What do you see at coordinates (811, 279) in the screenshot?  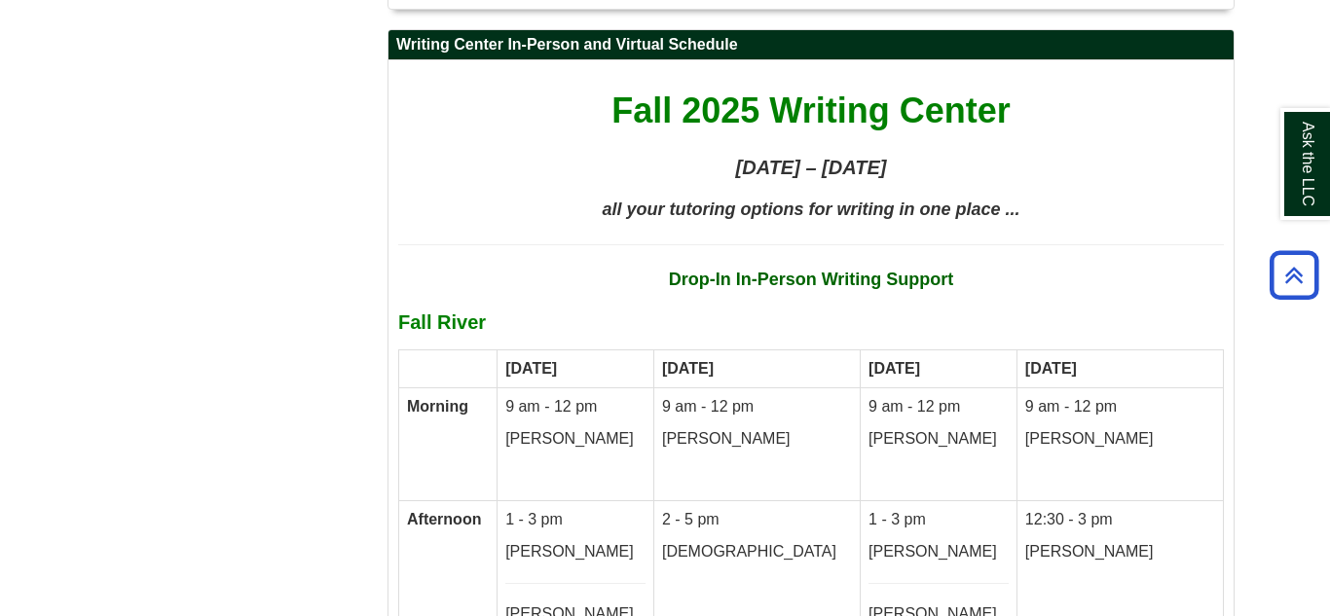 I see `strong: Drop-In In-Person Writing Support` at bounding box center [811, 279].